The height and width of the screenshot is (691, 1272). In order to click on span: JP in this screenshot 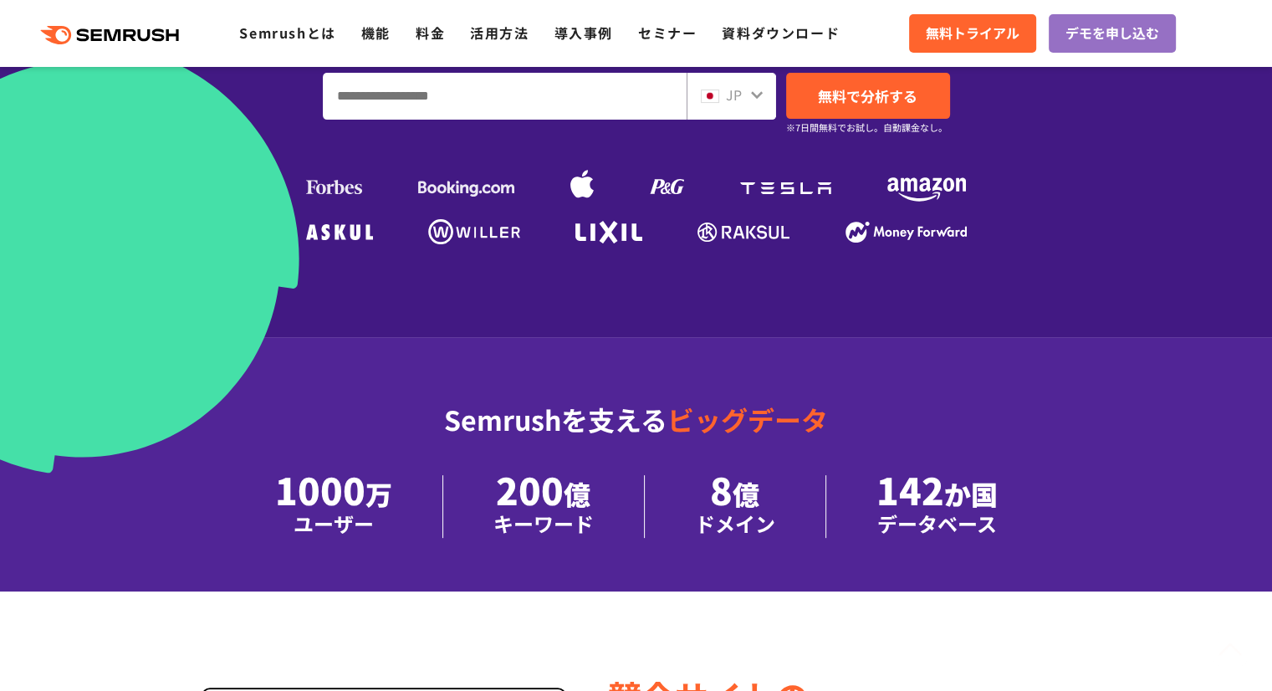, I will do `click(733, 95)`.